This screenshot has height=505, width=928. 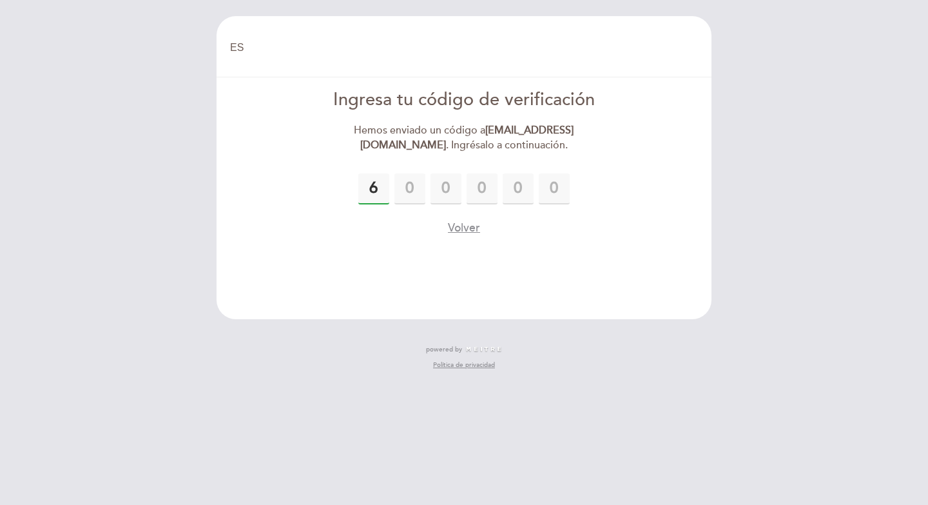 What do you see at coordinates (464, 228) in the screenshot?
I see `button: Volver` at bounding box center [464, 228].